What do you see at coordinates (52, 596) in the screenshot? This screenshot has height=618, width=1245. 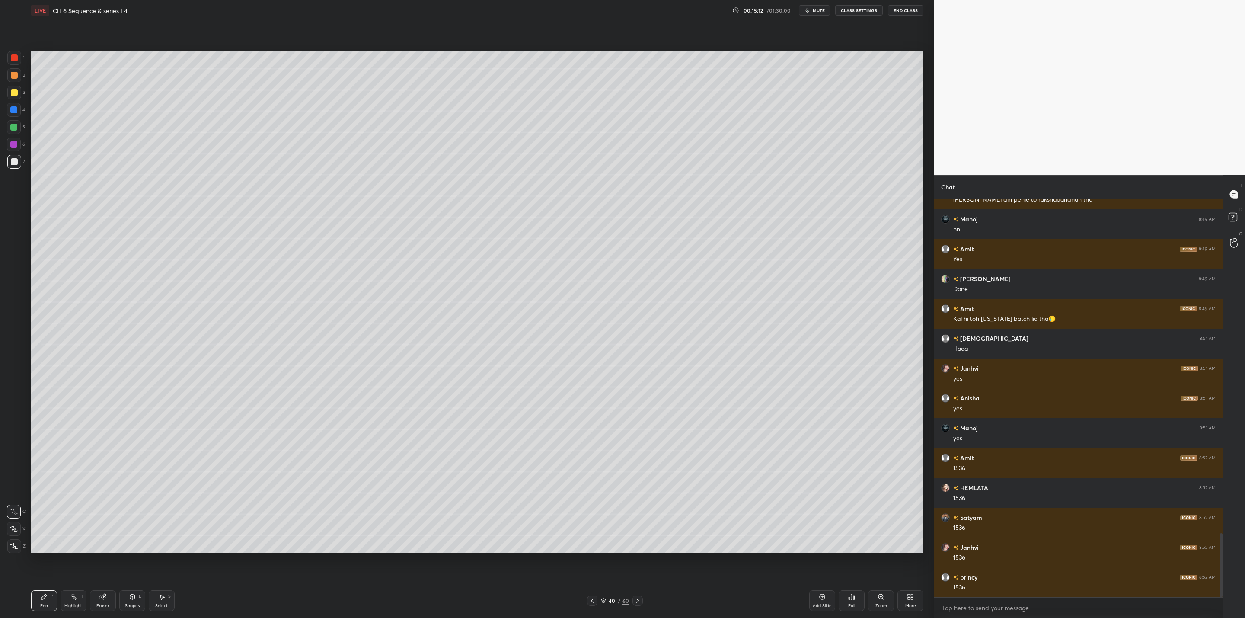 I see `div: P` at bounding box center [52, 596].